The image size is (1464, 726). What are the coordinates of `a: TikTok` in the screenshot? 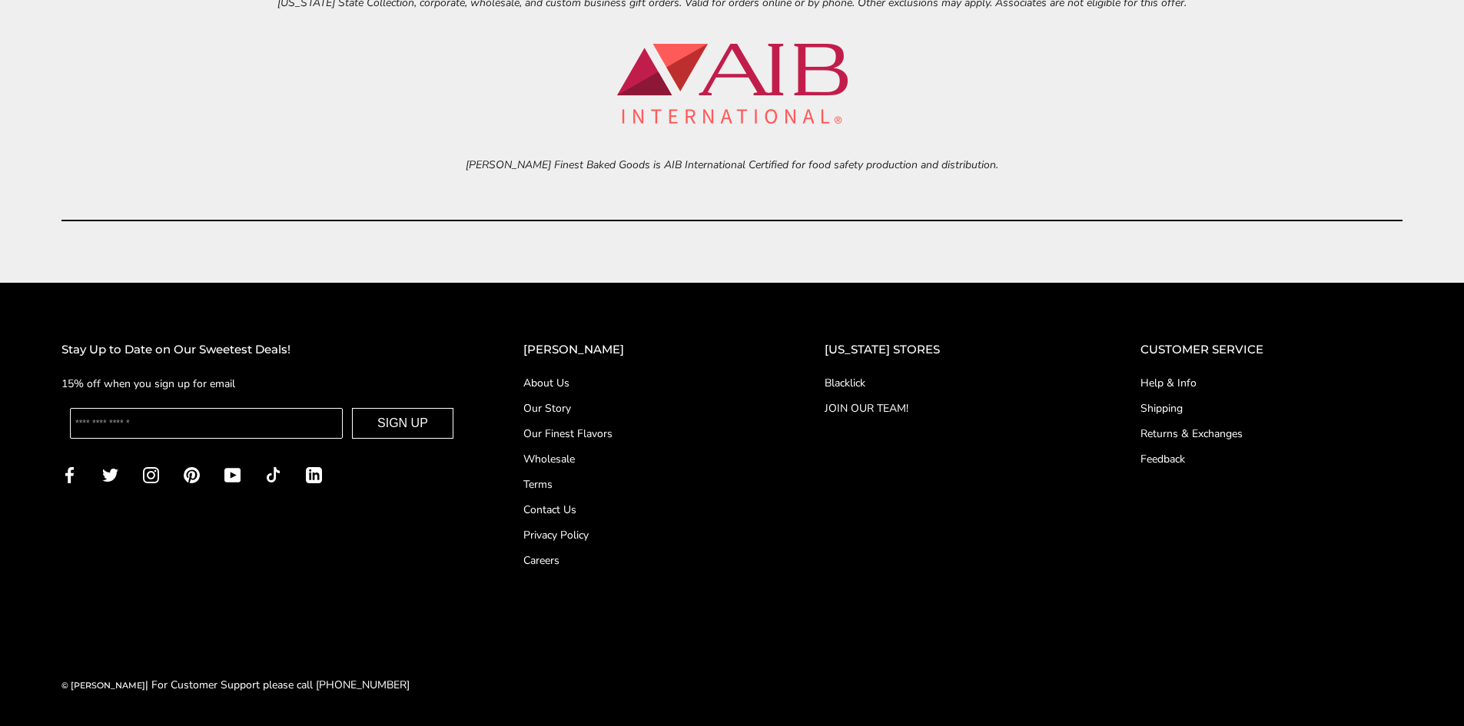 It's located at (273, 474).